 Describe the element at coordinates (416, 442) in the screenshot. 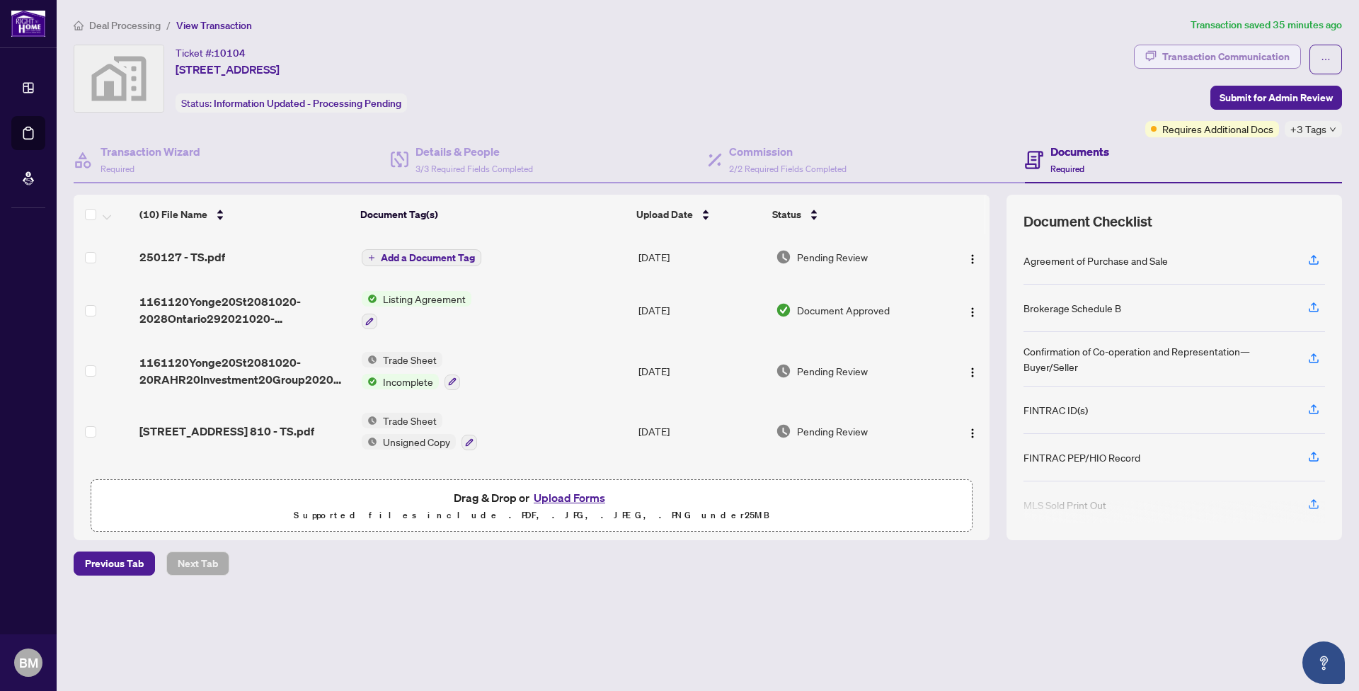

I see `span: Unsigned Copy` at that location.